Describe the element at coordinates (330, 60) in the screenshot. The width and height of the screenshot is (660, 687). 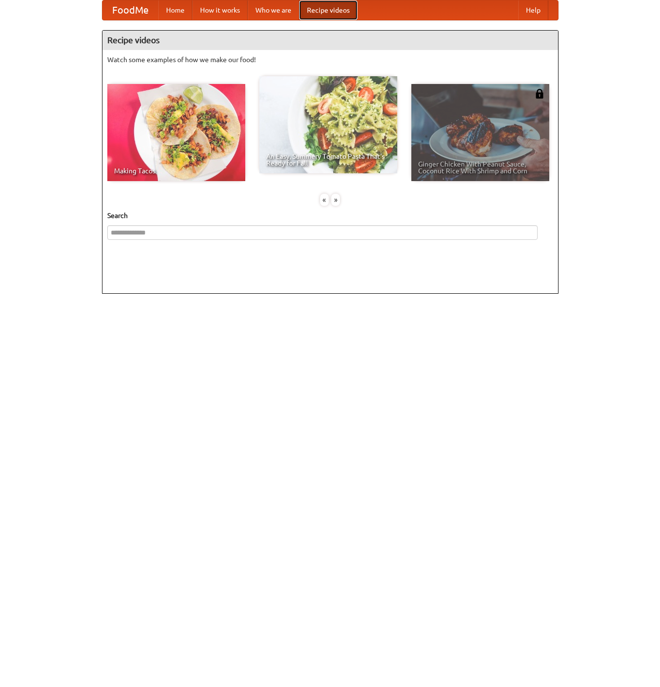
I see `p: Watch some examples of how we make our food!` at that location.